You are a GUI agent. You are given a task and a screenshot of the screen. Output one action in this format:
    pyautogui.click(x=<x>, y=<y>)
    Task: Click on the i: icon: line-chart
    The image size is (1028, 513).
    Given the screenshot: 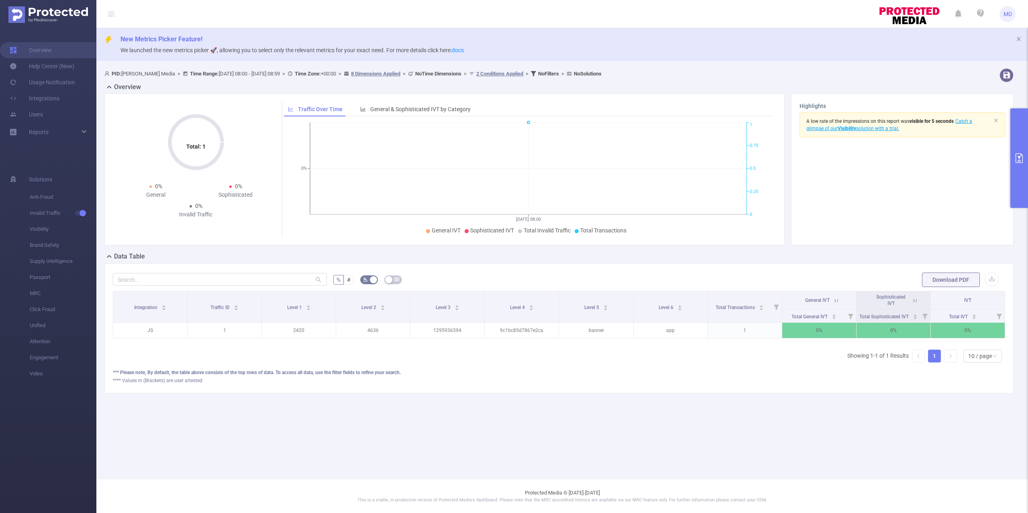 What is the action you would take?
    pyautogui.click(x=291, y=109)
    